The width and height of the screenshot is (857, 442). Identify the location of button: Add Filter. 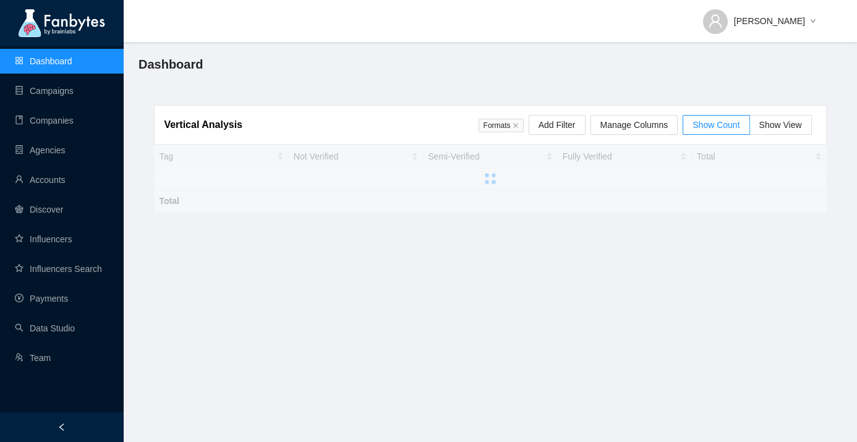
(557, 125).